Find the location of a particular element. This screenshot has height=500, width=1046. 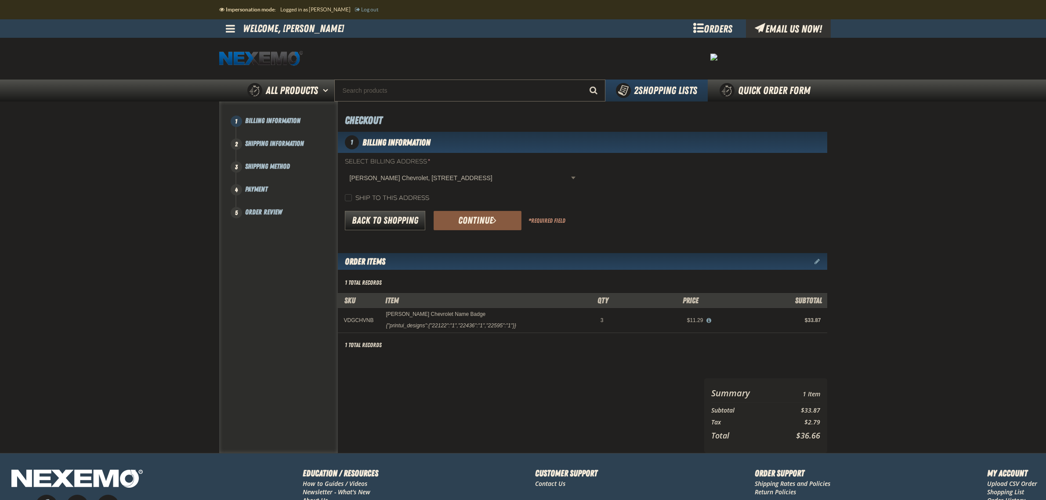

a: How to Guides / Videos is located at coordinates (335, 483).